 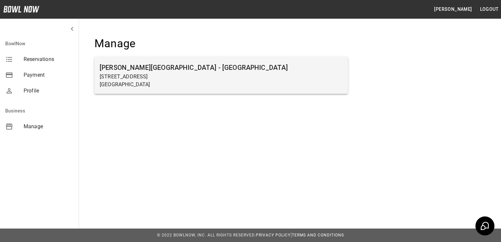 I want to click on span: Manage, so click(x=49, y=127).